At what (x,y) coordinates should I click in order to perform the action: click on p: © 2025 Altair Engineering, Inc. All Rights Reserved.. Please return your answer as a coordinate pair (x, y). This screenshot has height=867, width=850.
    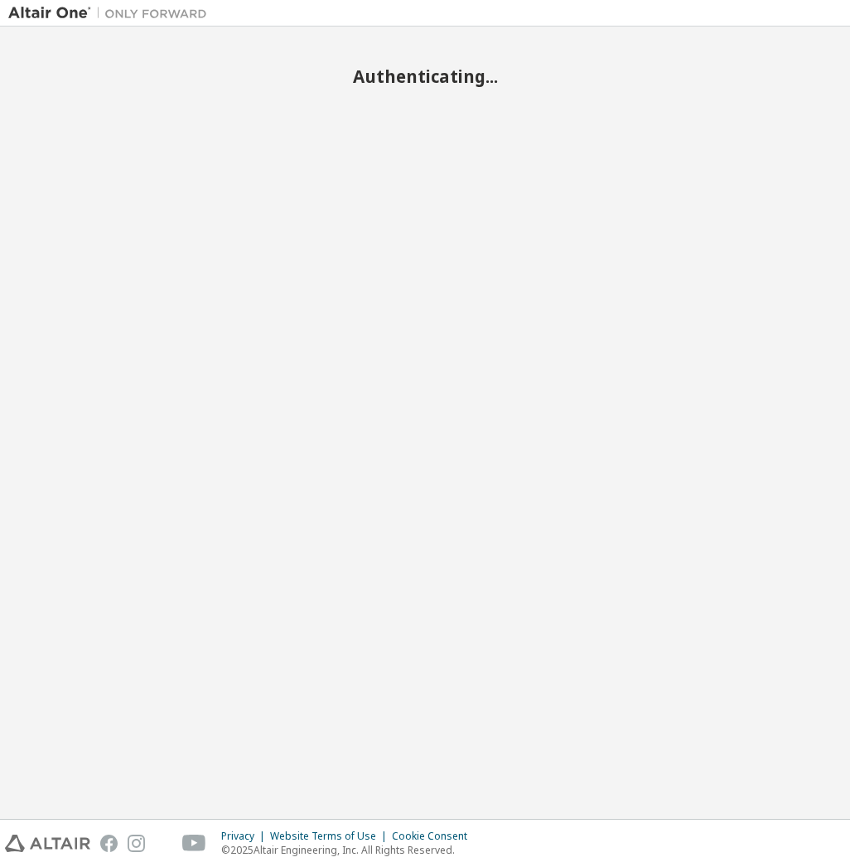
    Looking at the image, I should click on (349, 849).